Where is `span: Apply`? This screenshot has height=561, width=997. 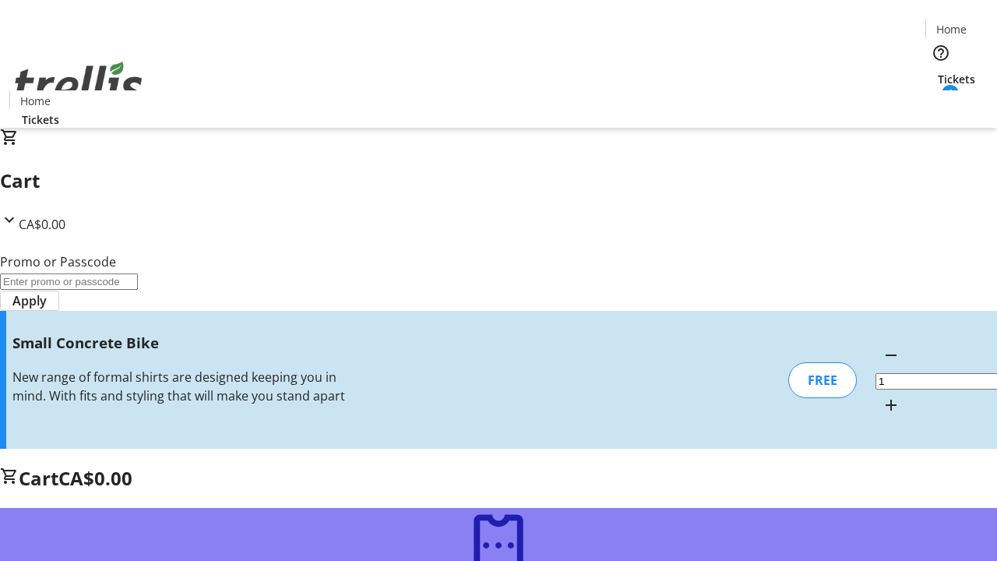 span: Apply is located at coordinates (30, 301).